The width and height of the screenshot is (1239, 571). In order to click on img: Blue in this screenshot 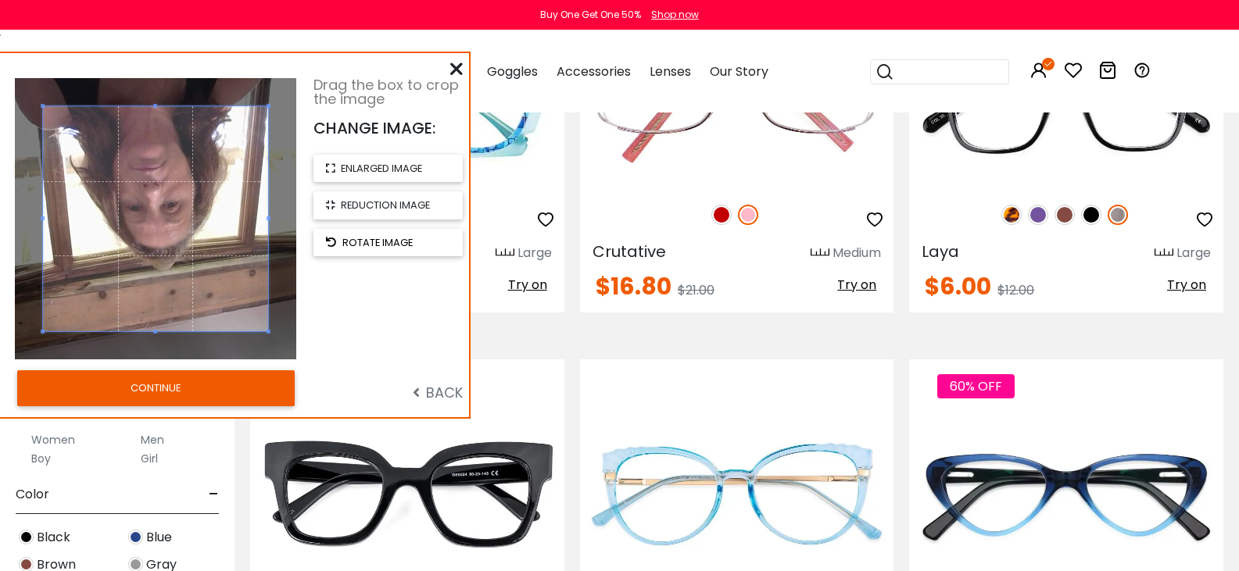, I will do `click(135, 537)`.